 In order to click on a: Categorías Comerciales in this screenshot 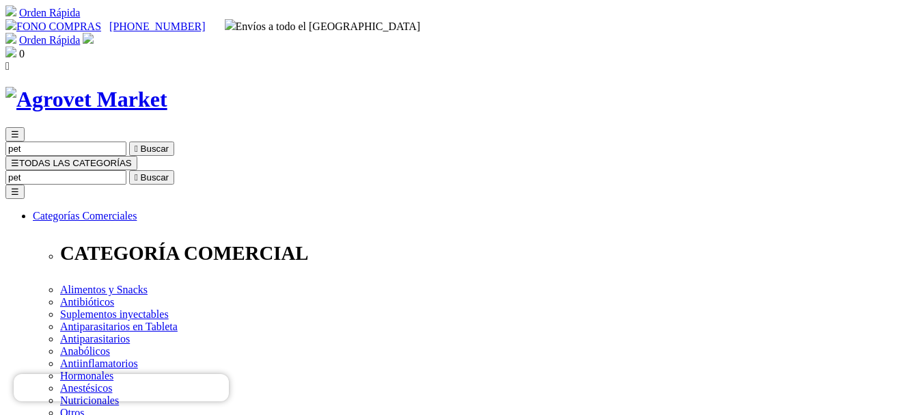, I will do `click(85, 215)`.